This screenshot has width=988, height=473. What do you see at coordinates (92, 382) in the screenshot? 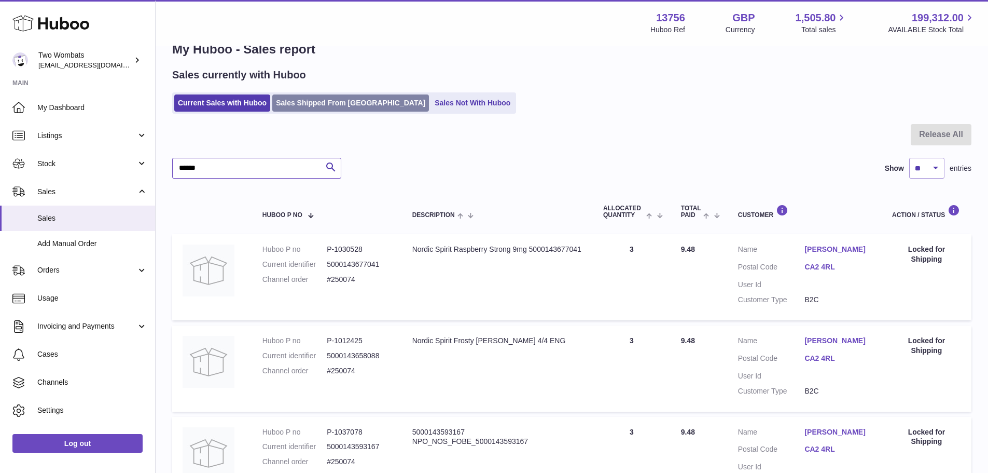
I see `span: Channels` at bounding box center [92, 382].